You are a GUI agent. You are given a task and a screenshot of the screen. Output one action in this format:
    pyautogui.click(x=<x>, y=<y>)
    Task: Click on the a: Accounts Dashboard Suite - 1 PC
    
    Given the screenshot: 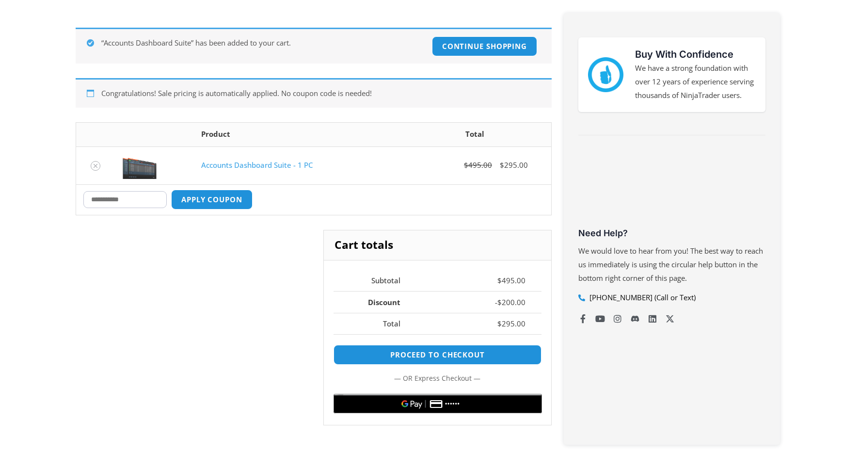 What is the action you would take?
    pyautogui.click(x=257, y=165)
    